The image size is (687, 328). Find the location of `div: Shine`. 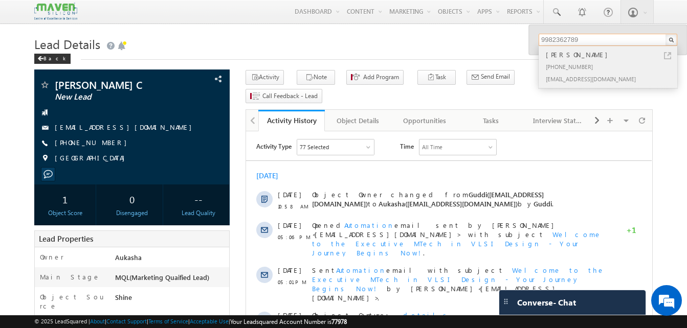

div: Shine is located at coordinates (171, 300).